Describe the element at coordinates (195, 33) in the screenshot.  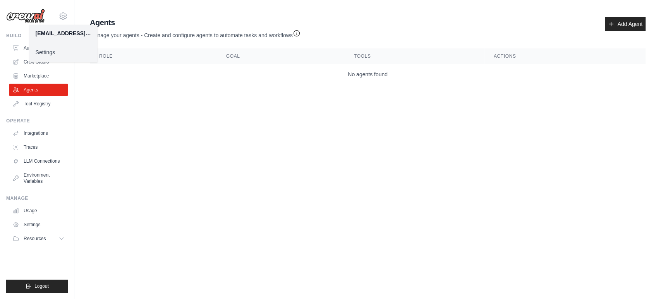
I see `p: Manage your agents - Create and configure agents to automate tasks and workflows` at that location.